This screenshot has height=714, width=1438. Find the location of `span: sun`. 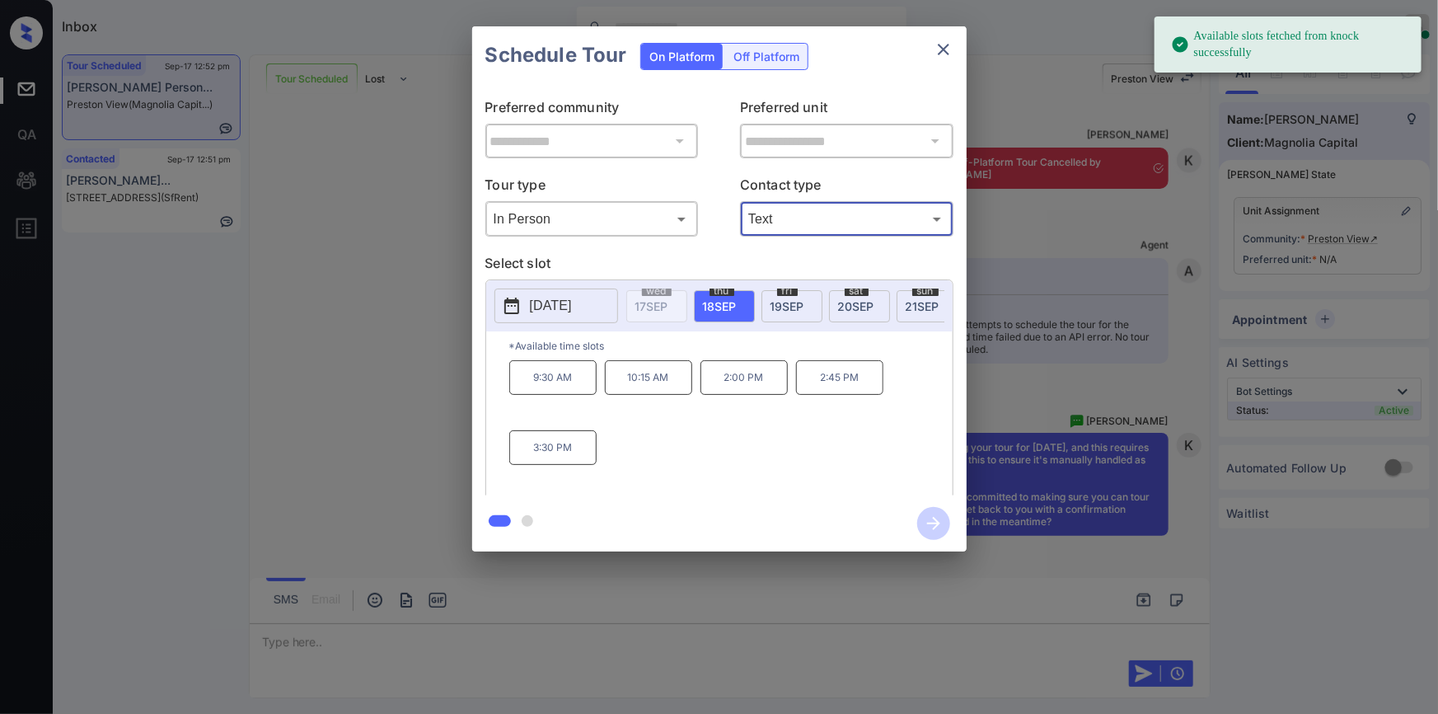

span: sun is located at coordinates (925, 291).